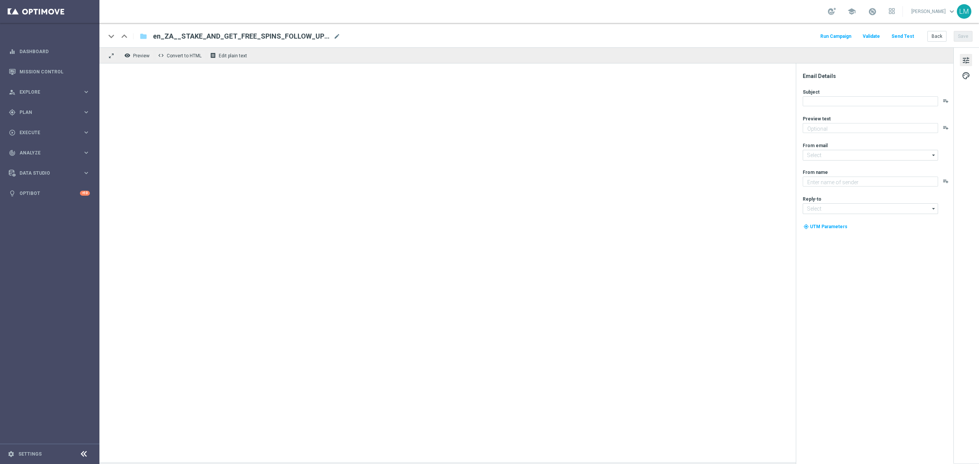  What do you see at coordinates (964, 11) in the screenshot?
I see `div: LM` at bounding box center [964, 11].